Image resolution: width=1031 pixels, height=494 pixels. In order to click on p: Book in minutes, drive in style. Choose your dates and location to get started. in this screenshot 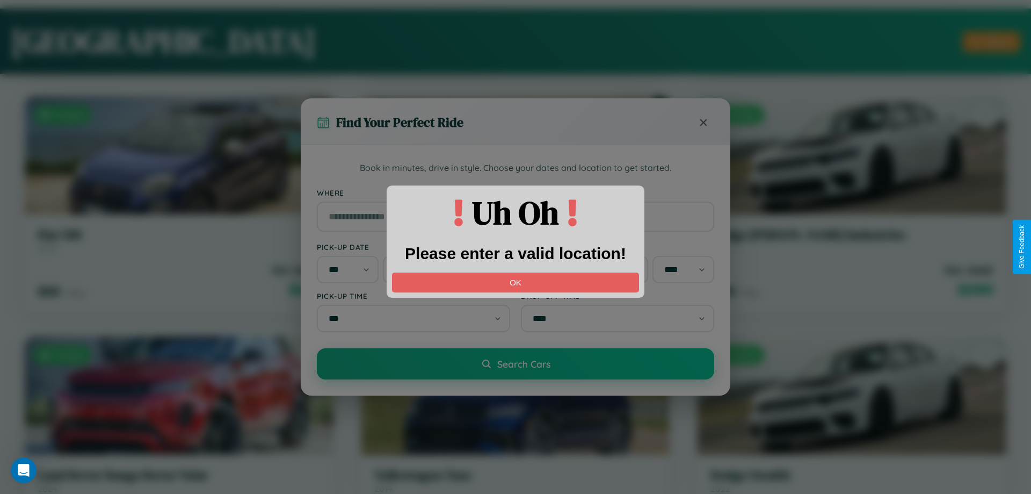, I will do `click(516, 168)`.